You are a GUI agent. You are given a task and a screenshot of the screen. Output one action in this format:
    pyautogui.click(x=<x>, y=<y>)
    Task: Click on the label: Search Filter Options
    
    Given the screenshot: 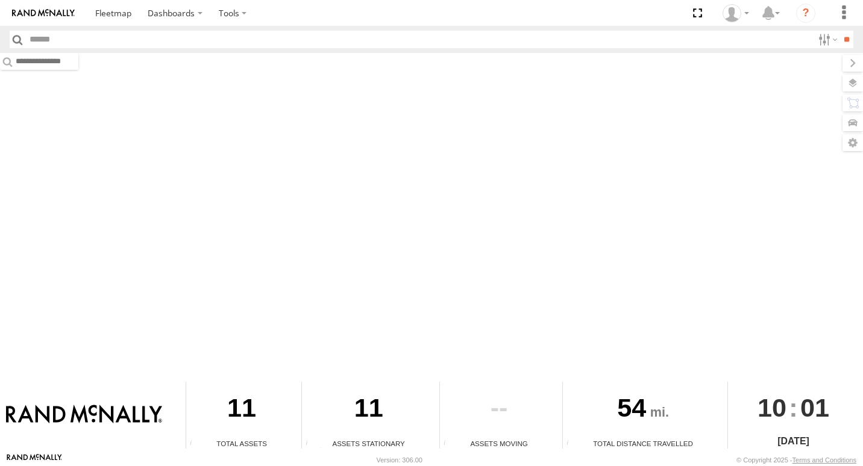 What is the action you would take?
    pyautogui.click(x=826, y=39)
    